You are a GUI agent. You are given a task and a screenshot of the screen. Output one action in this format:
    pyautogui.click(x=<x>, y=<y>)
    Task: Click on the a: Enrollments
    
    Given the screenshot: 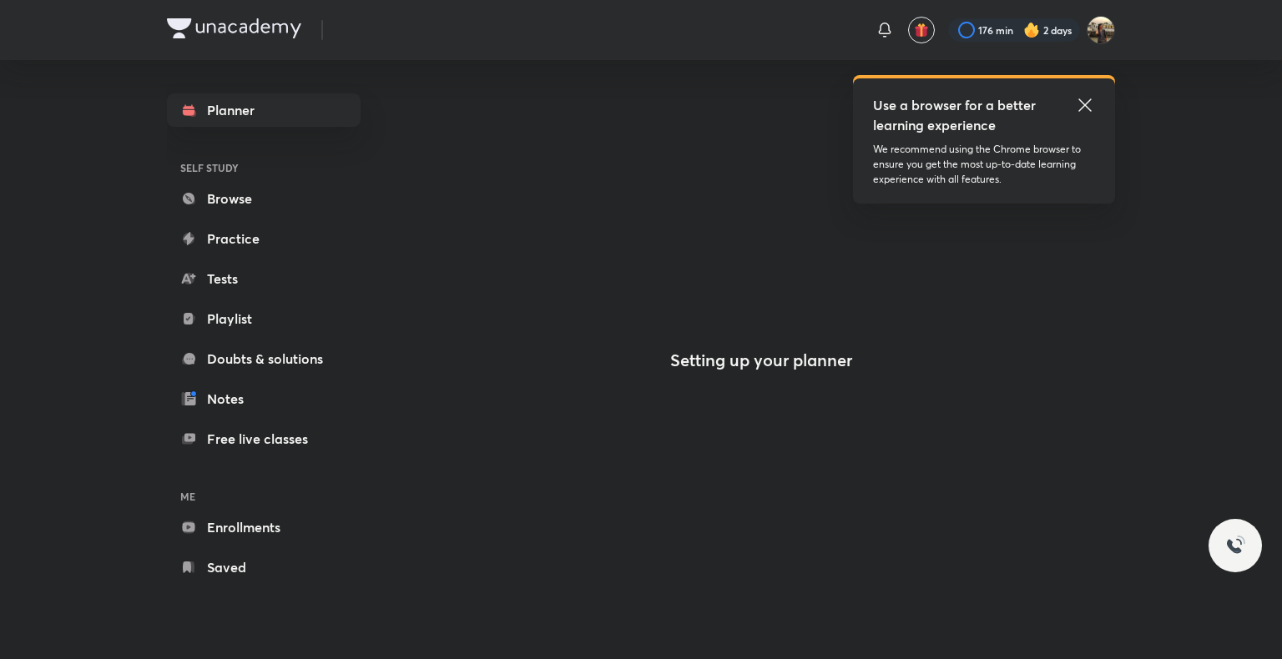 What is the action you would take?
    pyautogui.click(x=264, y=527)
    